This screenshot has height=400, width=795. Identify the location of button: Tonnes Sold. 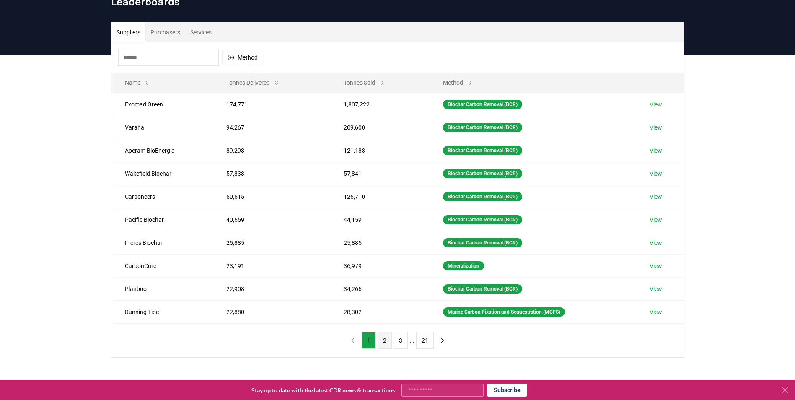
(364, 83).